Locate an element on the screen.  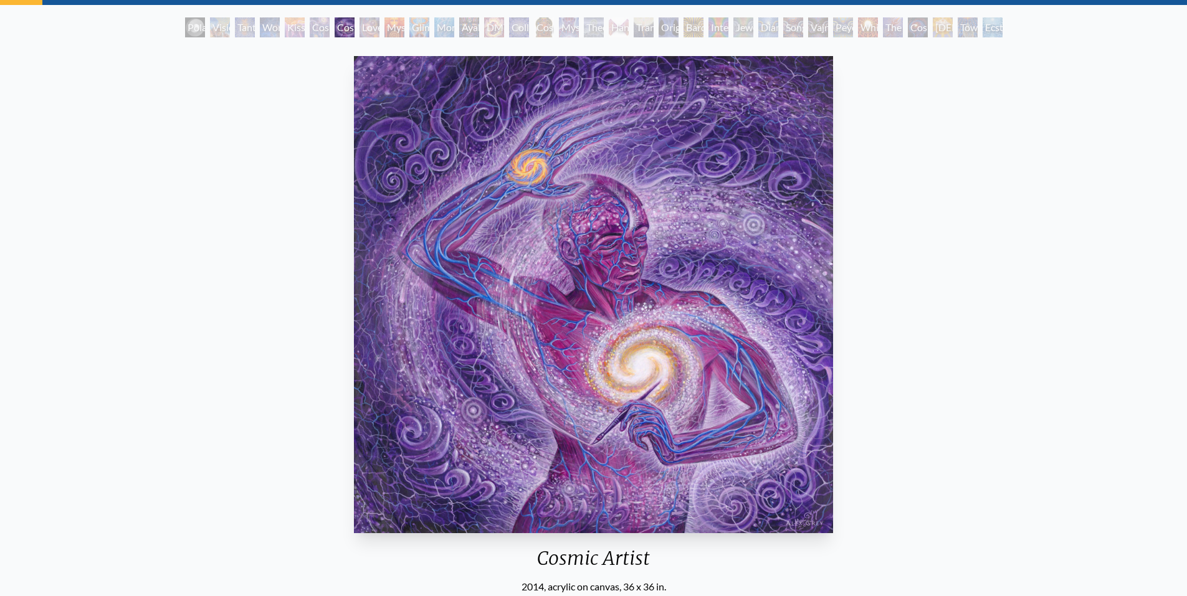
div: Monochord is located at coordinates (444, 27).